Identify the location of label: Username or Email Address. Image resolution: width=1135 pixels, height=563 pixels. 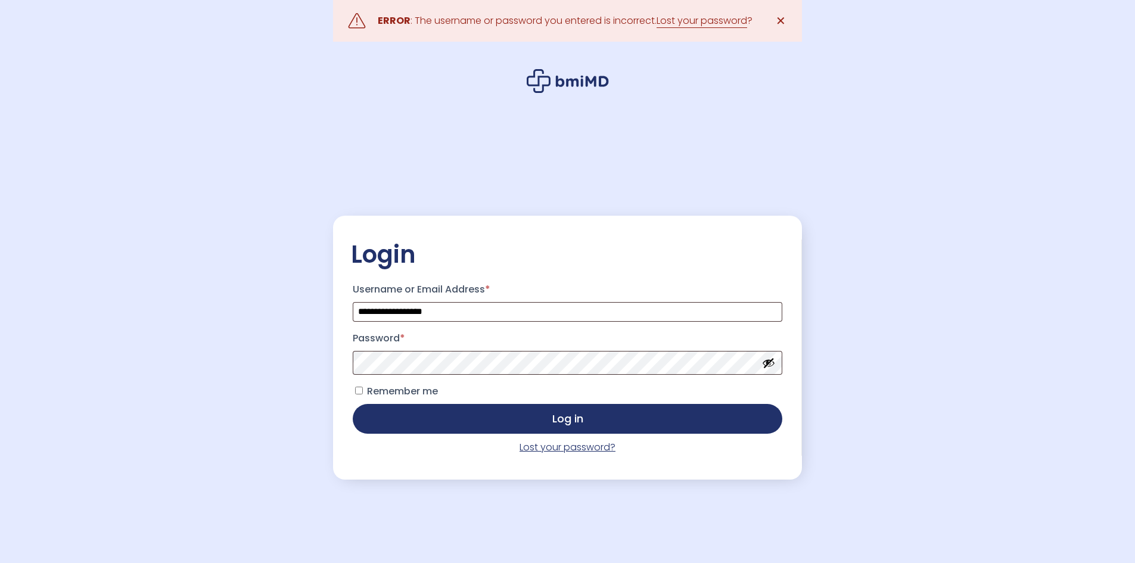
(567, 290).